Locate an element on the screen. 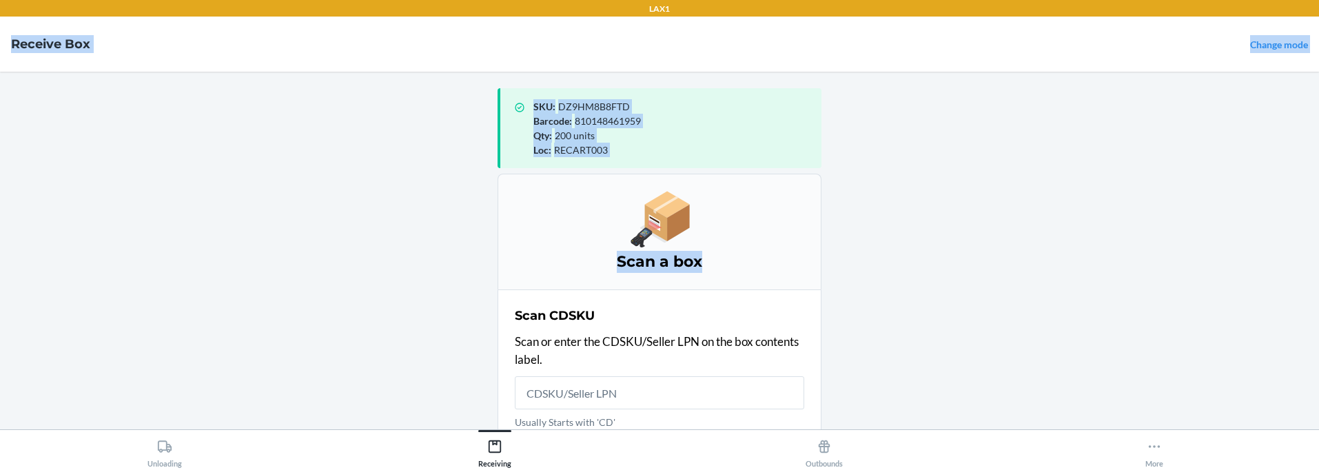 This screenshot has width=1319, height=470. span: Barcode : is located at coordinates (553, 121).